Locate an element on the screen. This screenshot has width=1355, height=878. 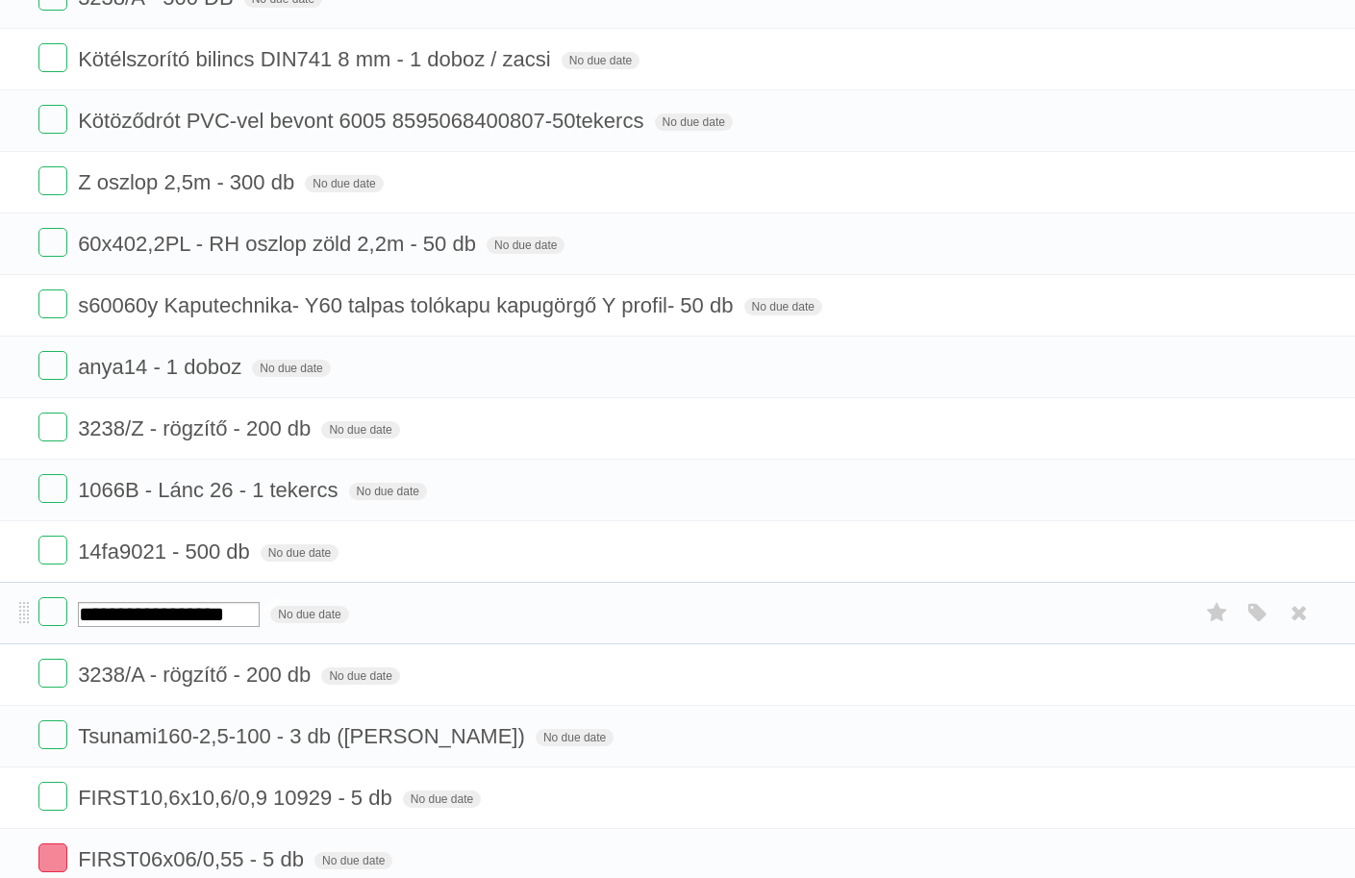
span: 60x402,2PL - RH oszlop zöld 2,2m - 50 db is located at coordinates (279, 243).